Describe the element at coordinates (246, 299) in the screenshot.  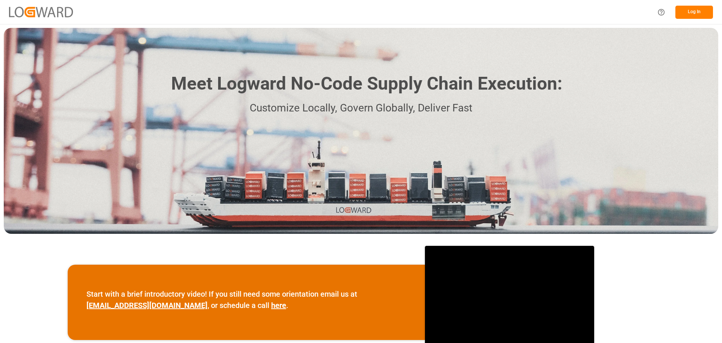
I see `p: Start with a brief introductory video! If you still need some orientation email us at , or schedu...` at that location.